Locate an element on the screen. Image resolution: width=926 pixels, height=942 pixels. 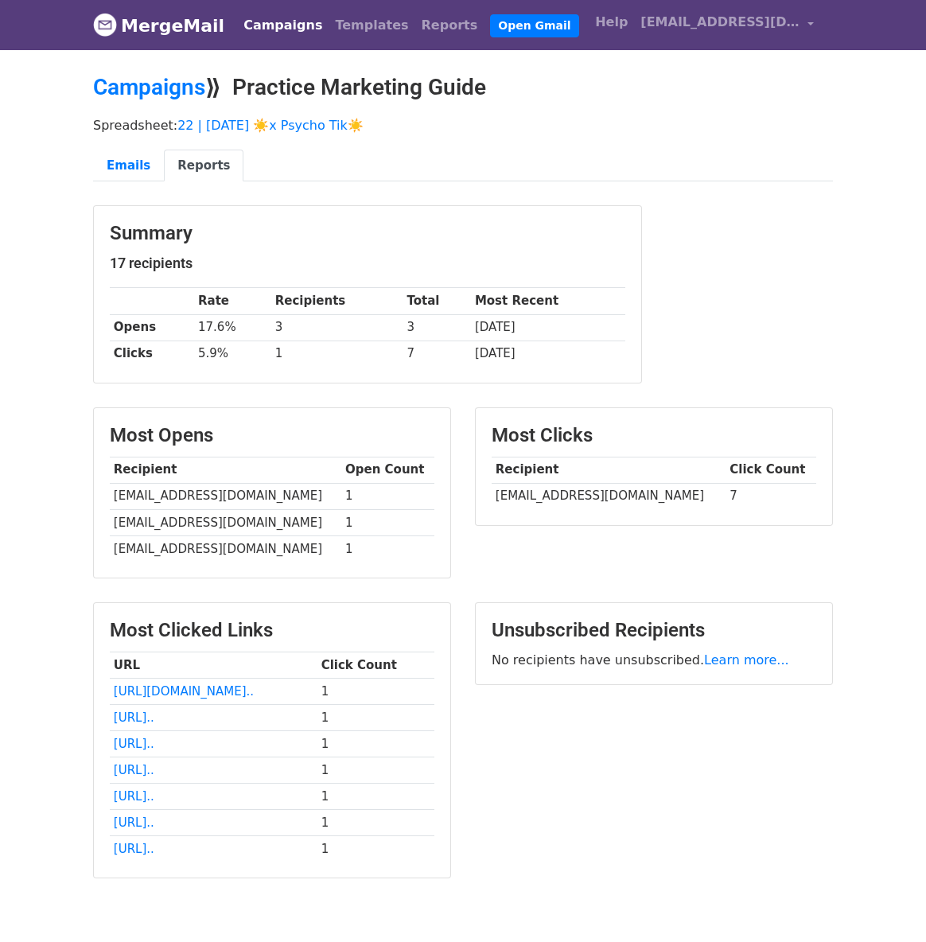
th: Open Count is located at coordinates (387, 469).